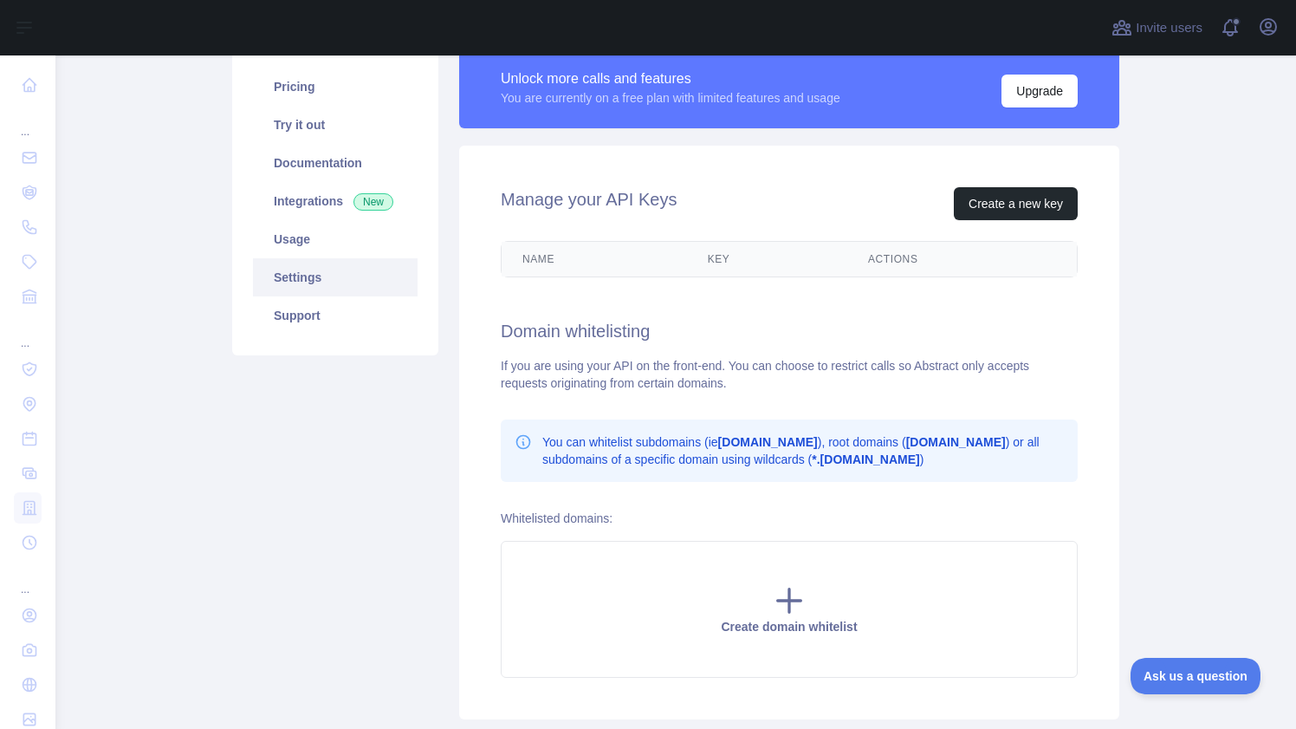  What do you see at coordinates (1169, 28) in the screenshot?
I see `span: Invite users` at bounding box center [1169, 28].